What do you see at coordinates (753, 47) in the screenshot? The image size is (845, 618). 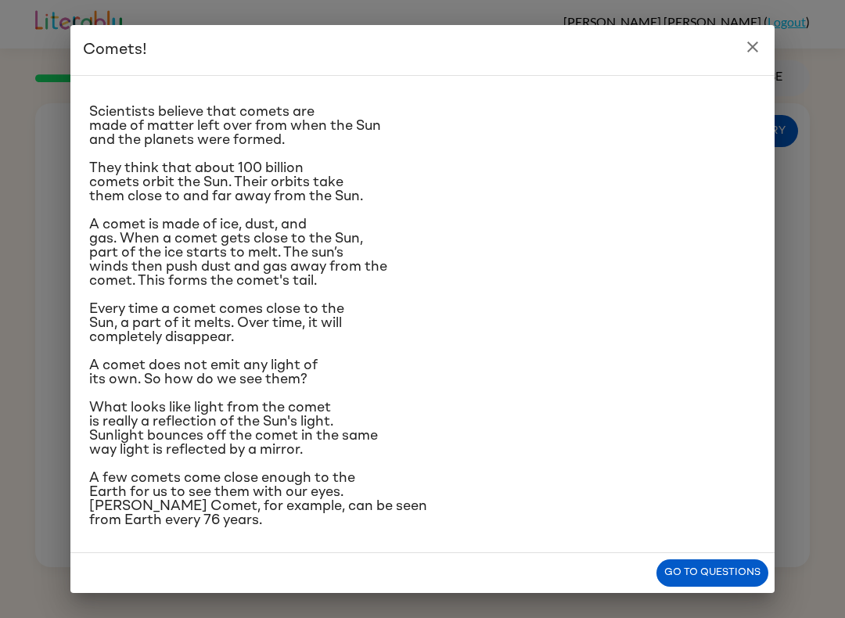 I see `button: close` at bounding box center [753, 47].